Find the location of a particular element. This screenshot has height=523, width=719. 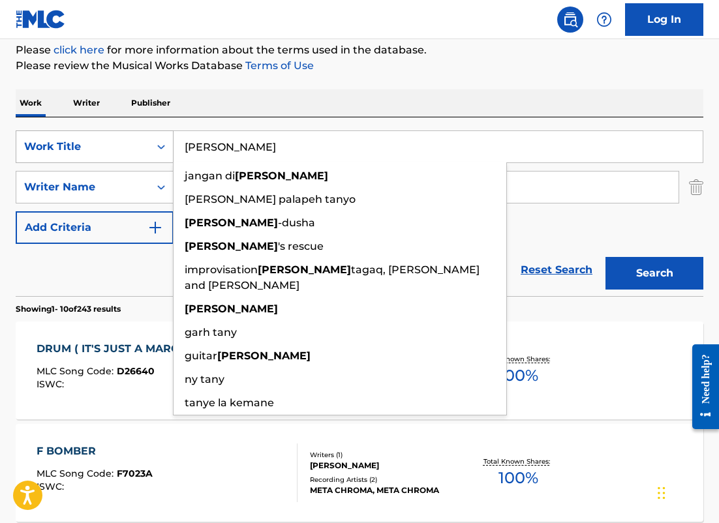

span: 's rescue is located at coordinates (301, 246).